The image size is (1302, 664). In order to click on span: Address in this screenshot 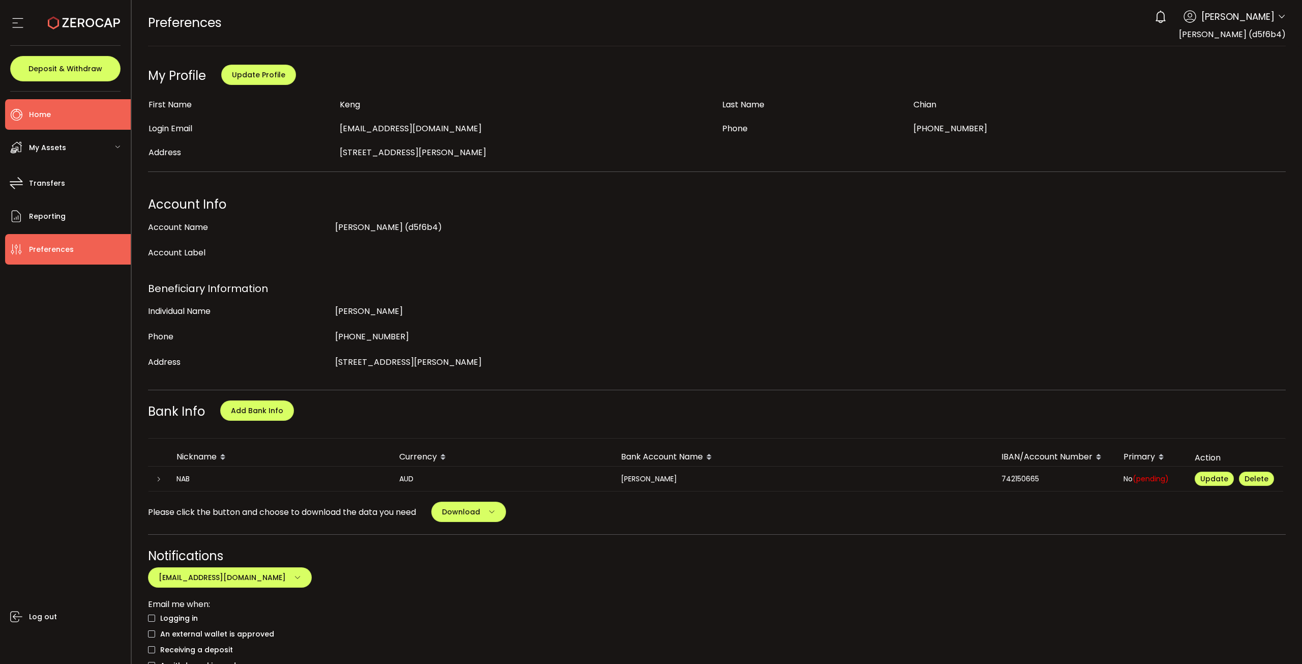, I will do `click(165, 152)`.